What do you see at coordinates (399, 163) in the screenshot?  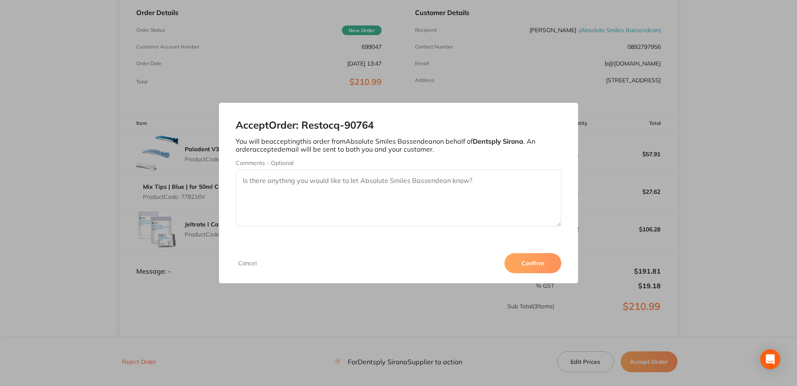 I see `label: Comments - Optional` at bounding box center [399, 163].